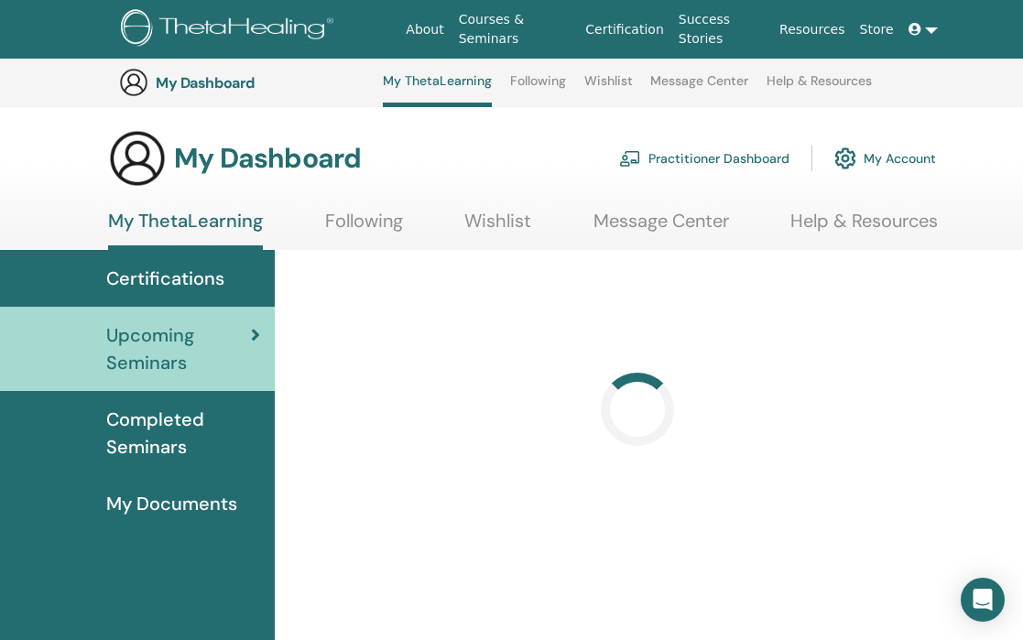 The image size is (1023, 640). Describe the element at coordinates (812, 29) in the screenshot. I see `a: Resources` at that location.